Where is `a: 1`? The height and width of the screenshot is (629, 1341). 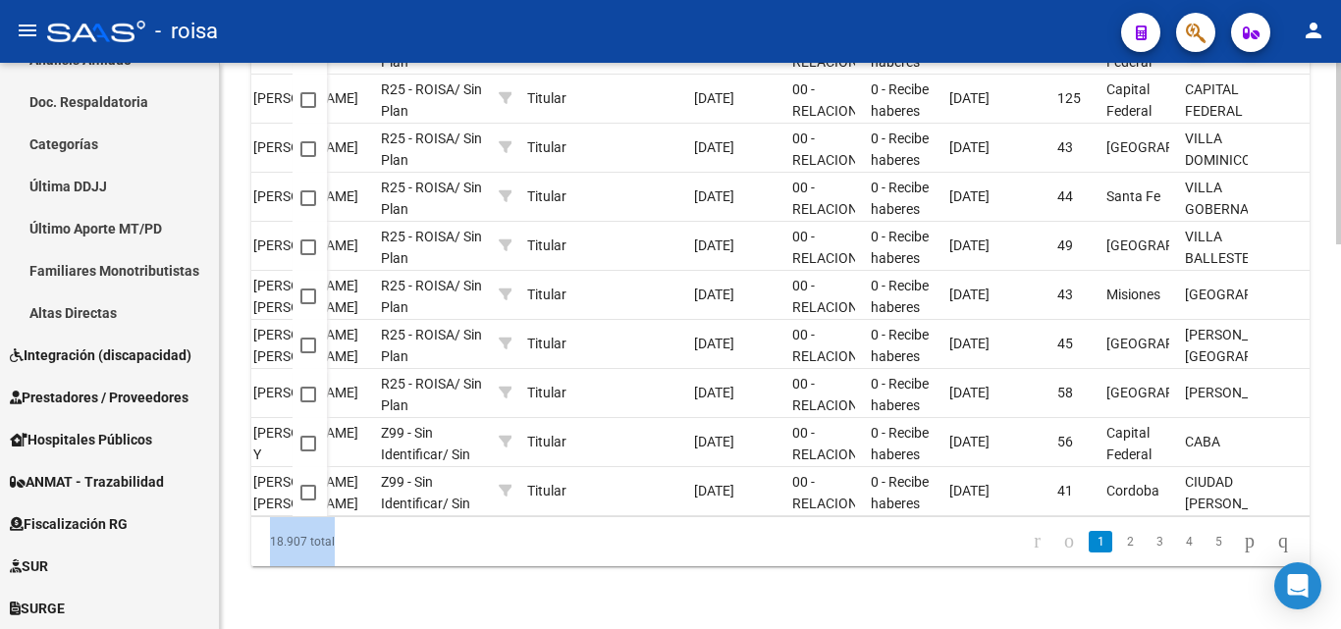 a: 1 is located at coordinates (1101, 542).